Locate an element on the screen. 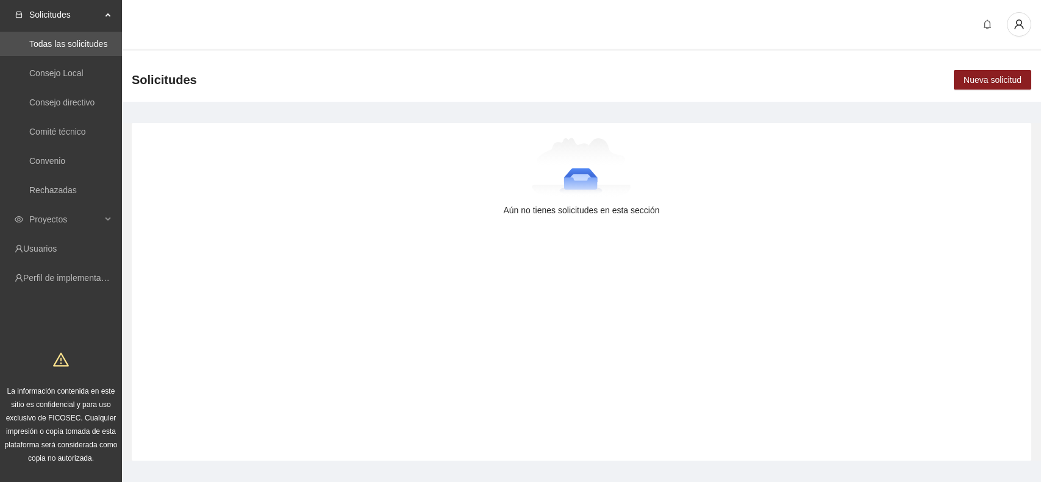  a: Convenio is located at coordinates (47, 161).